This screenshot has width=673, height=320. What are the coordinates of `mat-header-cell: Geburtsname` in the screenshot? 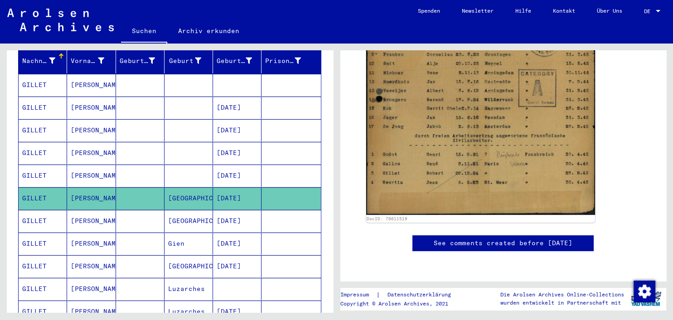 It's located at (140, 61).